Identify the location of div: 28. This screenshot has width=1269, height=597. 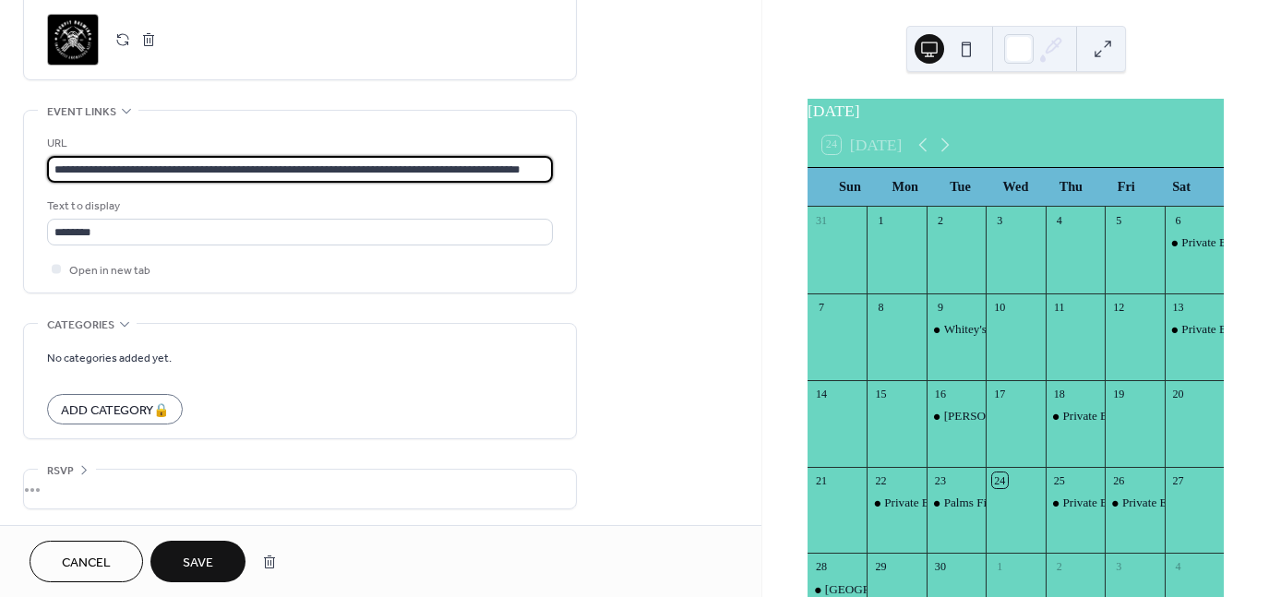
(821, 567).